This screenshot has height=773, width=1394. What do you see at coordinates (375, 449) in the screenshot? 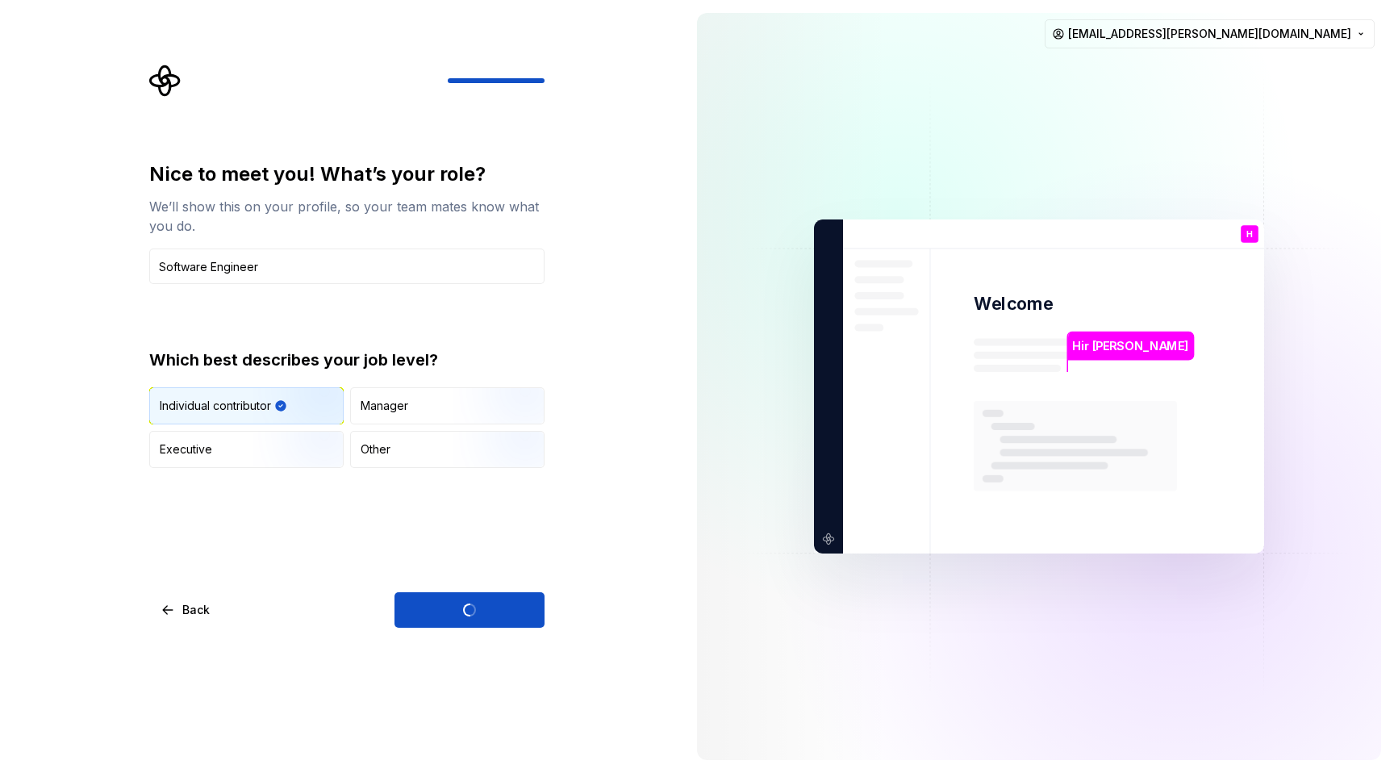
I see `div: Other` at bounding box center [375, 449].